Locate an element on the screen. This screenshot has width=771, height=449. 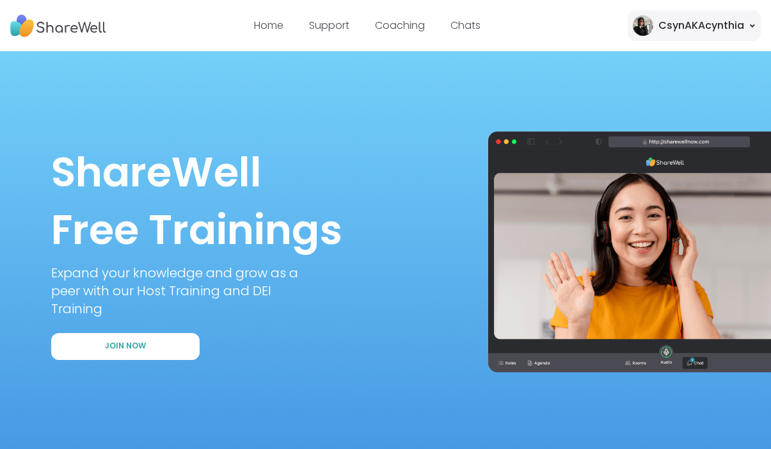
div: CsynAKAcynthia is located at coordinates (702, 26).